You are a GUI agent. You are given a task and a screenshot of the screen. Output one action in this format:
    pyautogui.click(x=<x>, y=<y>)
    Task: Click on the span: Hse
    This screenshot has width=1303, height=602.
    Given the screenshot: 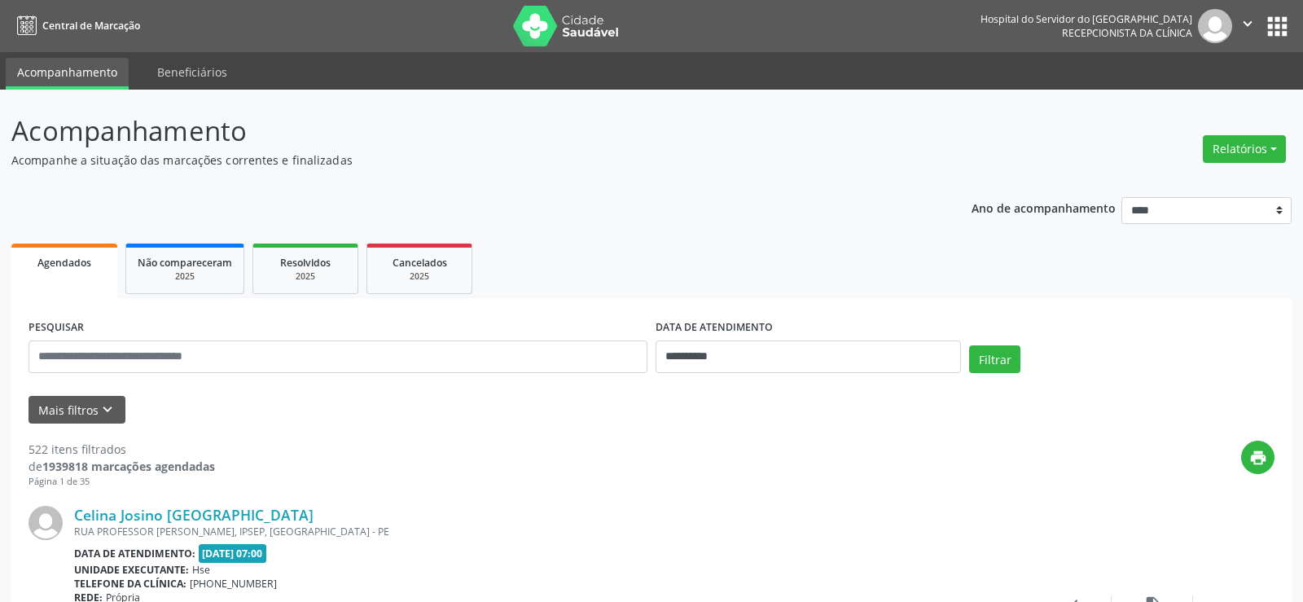 What is the action you would take?
    pyautogui.click(x=201, y=569)
    